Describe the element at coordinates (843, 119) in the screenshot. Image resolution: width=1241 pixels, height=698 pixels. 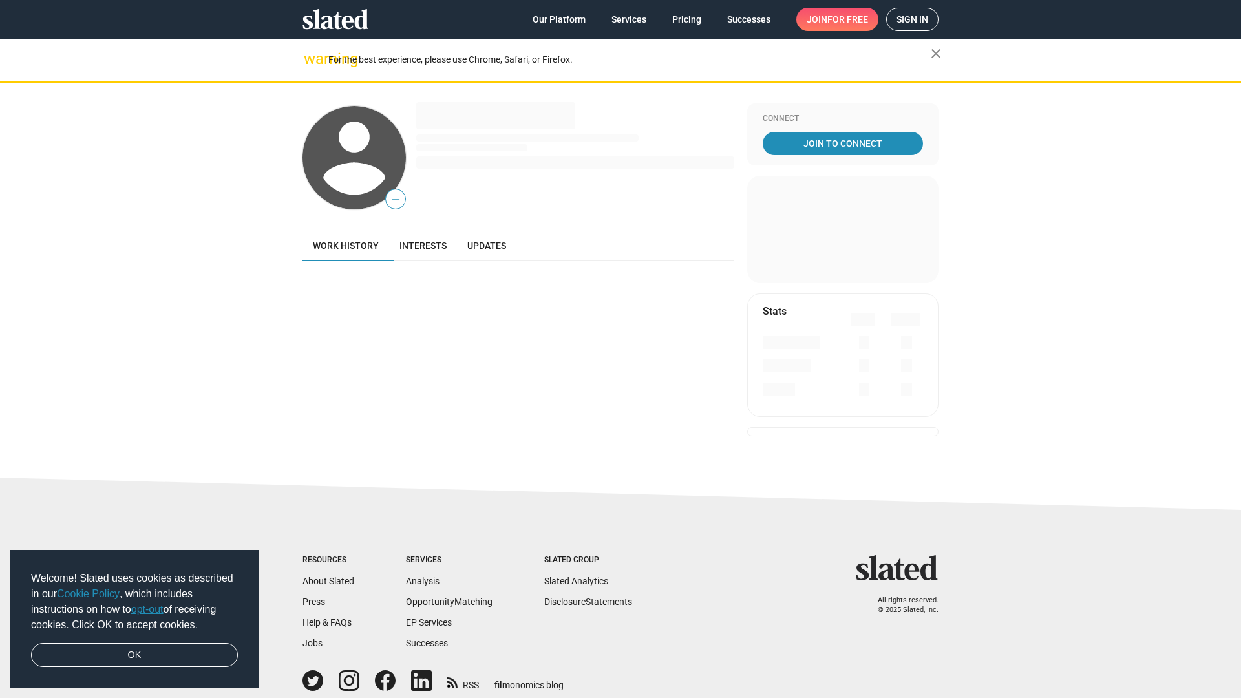
I see `div: Connect` at that location.